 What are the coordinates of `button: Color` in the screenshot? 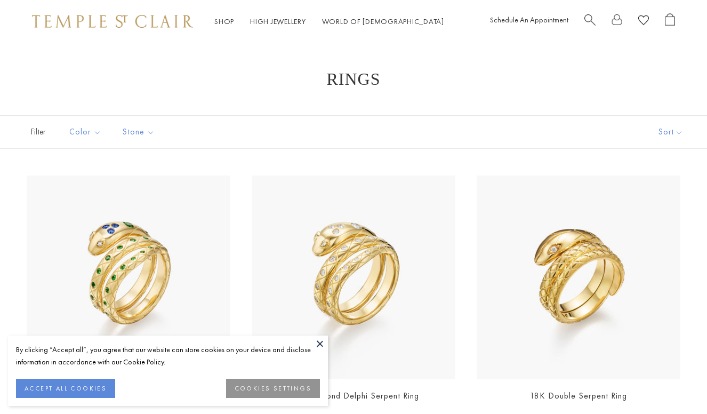 It's located at (85, 132).